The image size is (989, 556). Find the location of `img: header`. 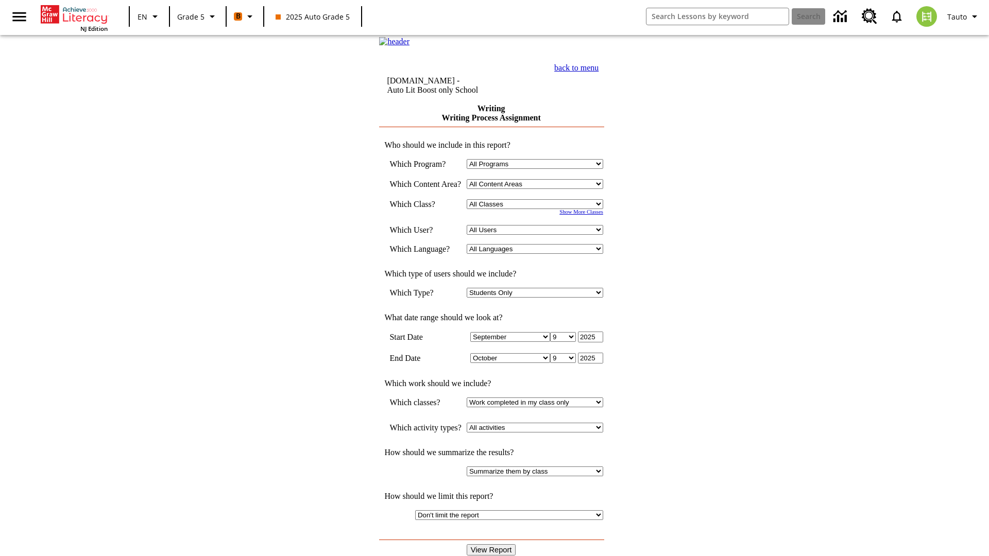

img: header is located at coordinates (394, 42).